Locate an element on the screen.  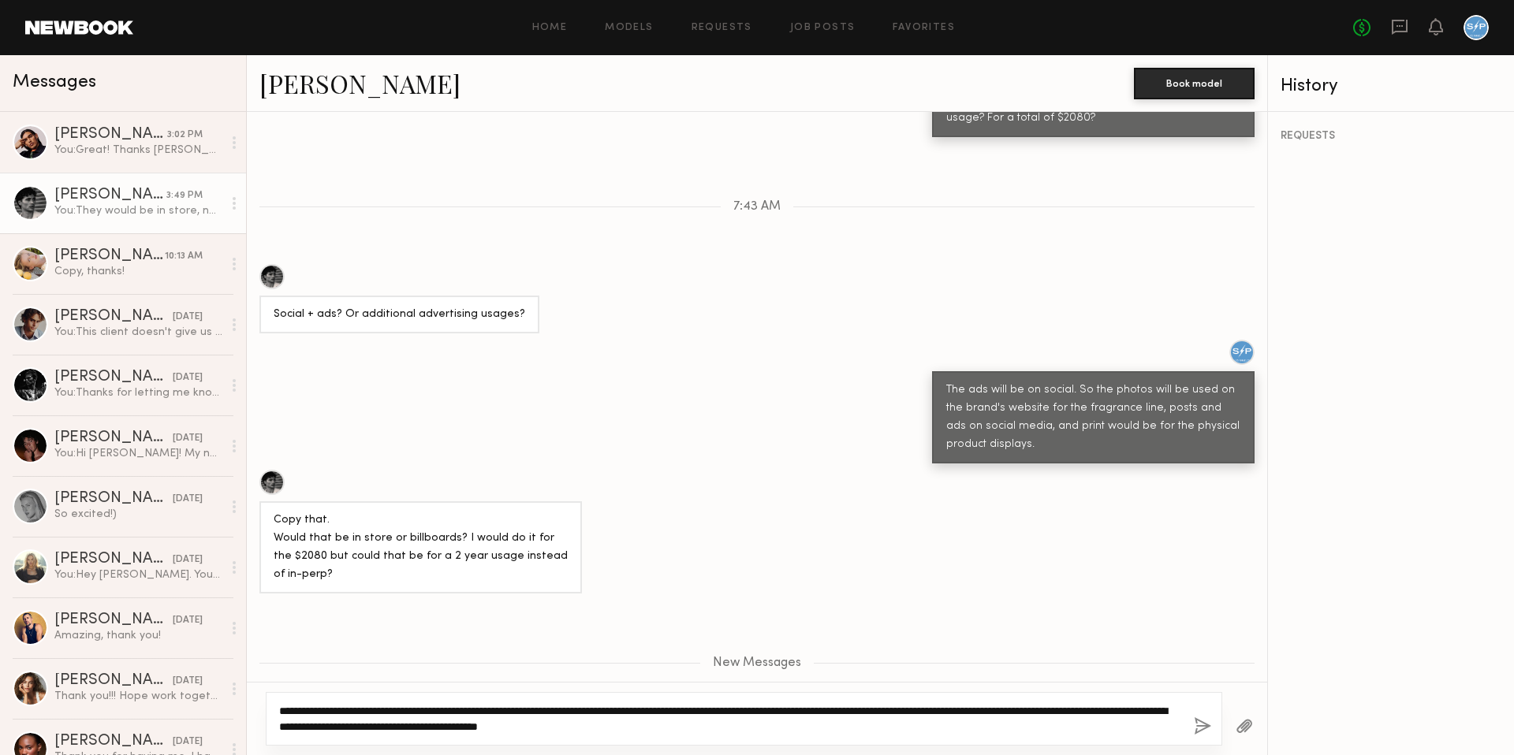
a: Requests is located at coordinates (721, 28).